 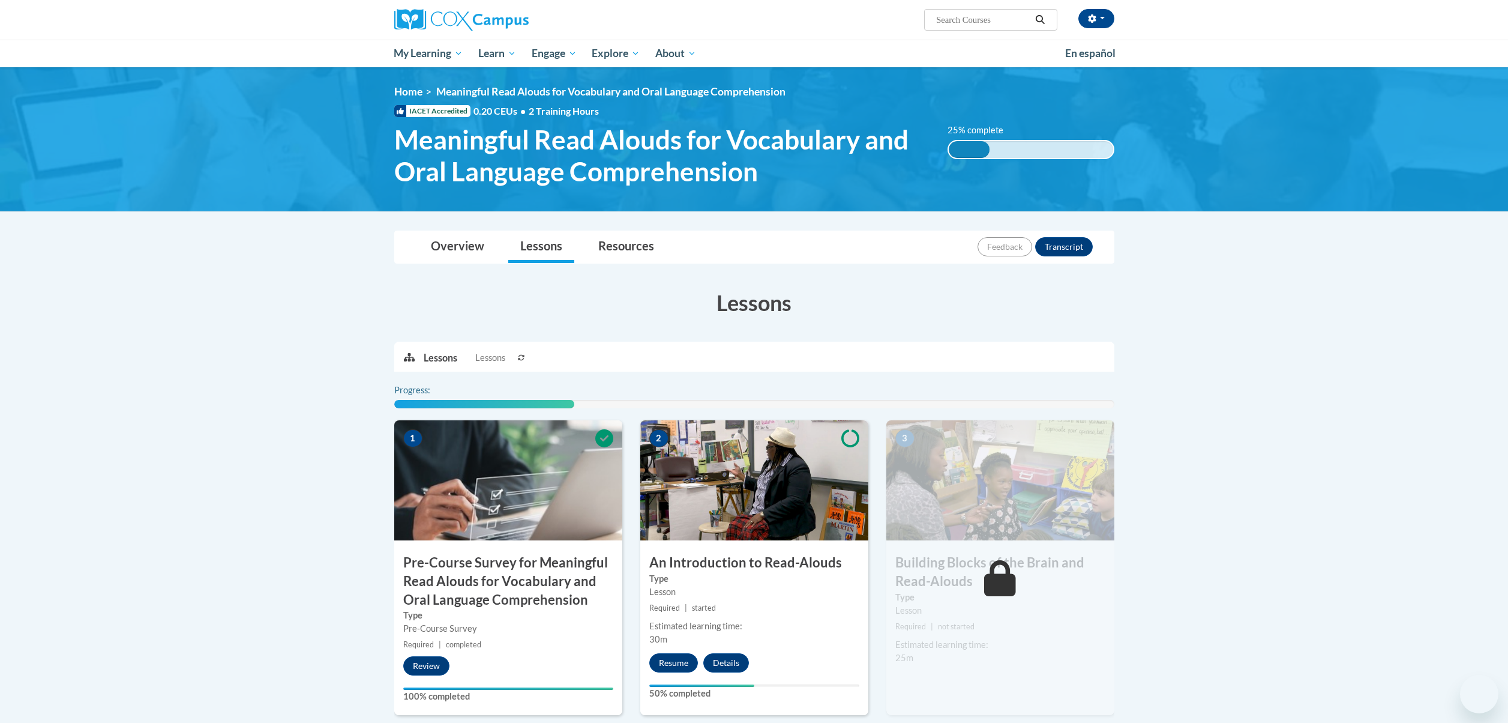 What do you see at coordinates (408, 91) in the screenshot?
I see `a: Home` at bounding box center [408, 91].